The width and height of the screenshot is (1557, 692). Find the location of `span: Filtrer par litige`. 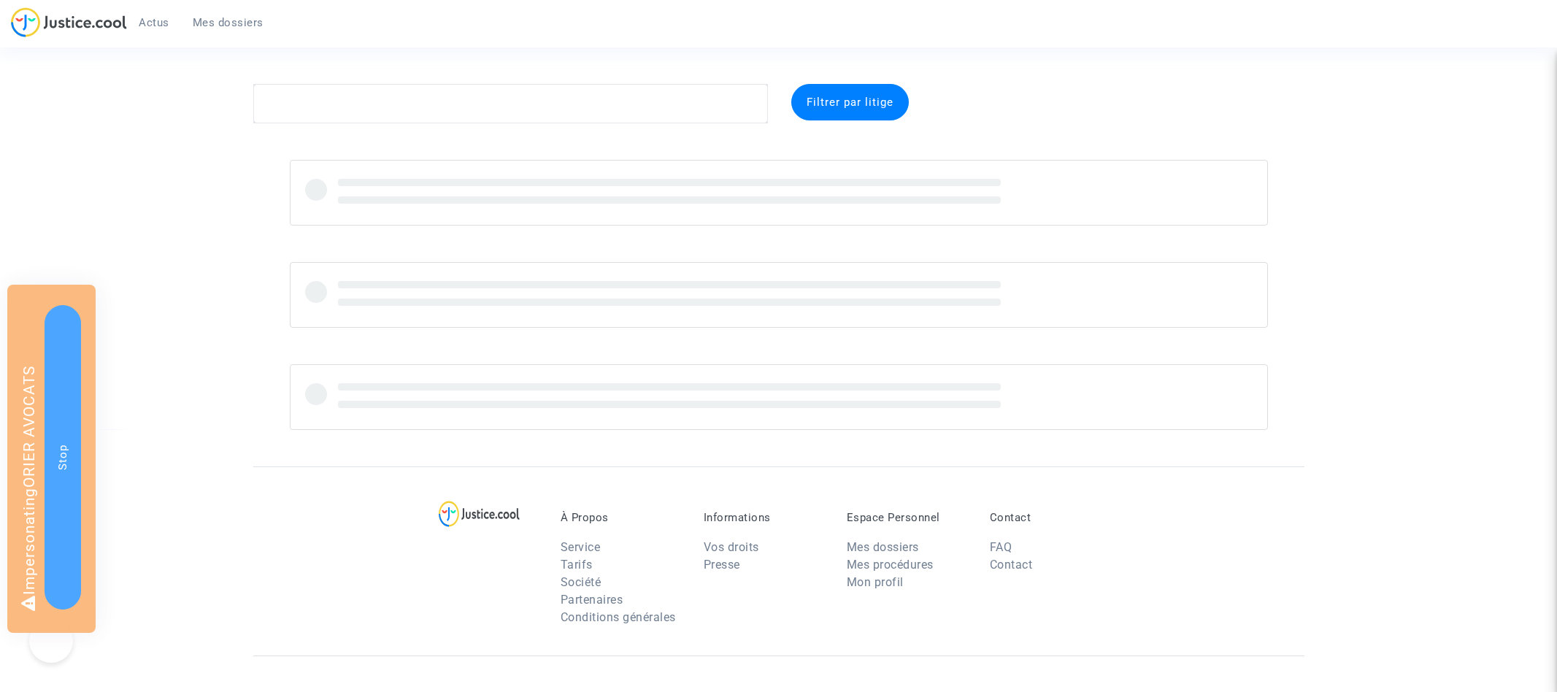

span: Filtrer par litige is located at coordinates (850, 102).